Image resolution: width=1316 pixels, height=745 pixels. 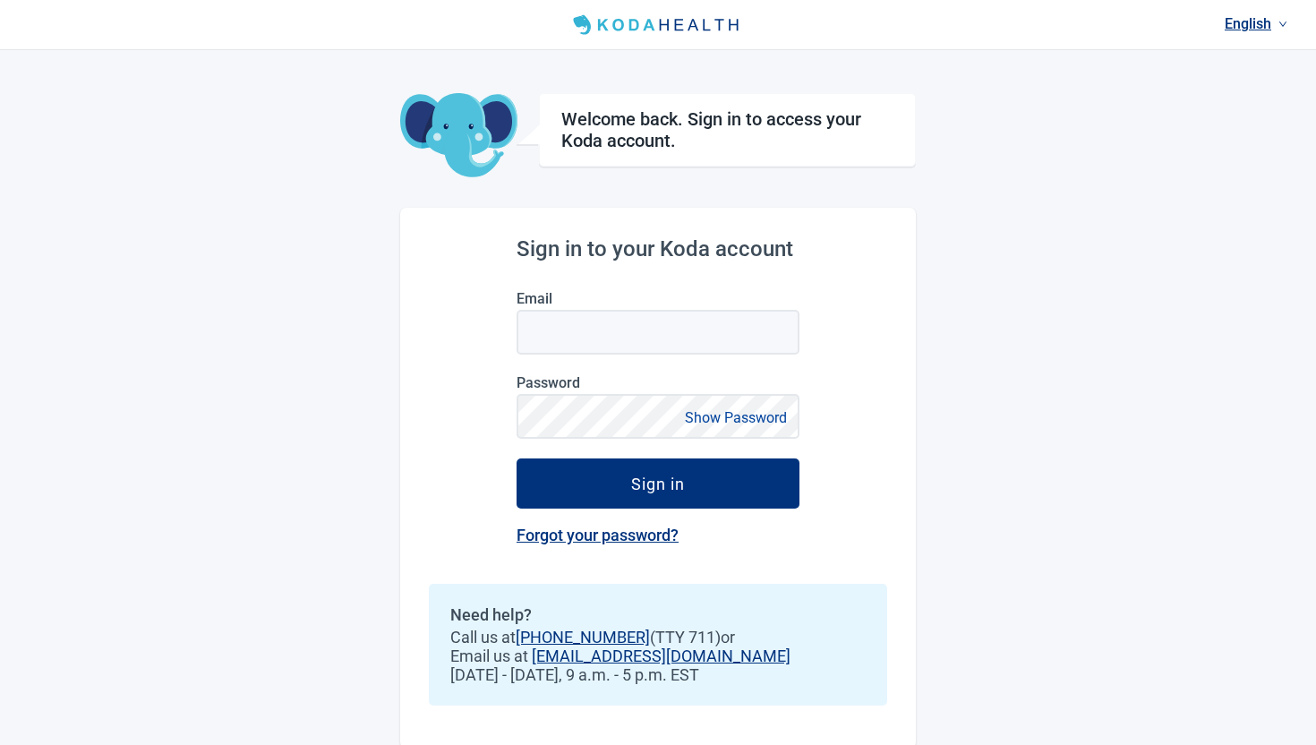 What do you see at coordinates (597, 534) in the screenshot?
I see `a: Forgot your password?` at bounding box center [597, 534].